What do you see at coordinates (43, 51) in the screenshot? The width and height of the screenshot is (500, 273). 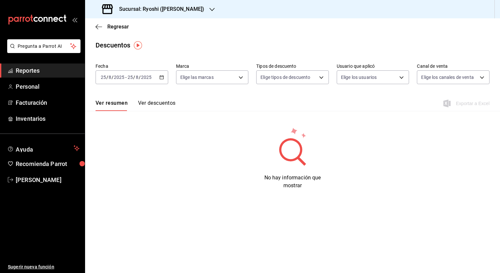 I see `a: Pregunta a Parrot AI` at bounding box center [43, 51].